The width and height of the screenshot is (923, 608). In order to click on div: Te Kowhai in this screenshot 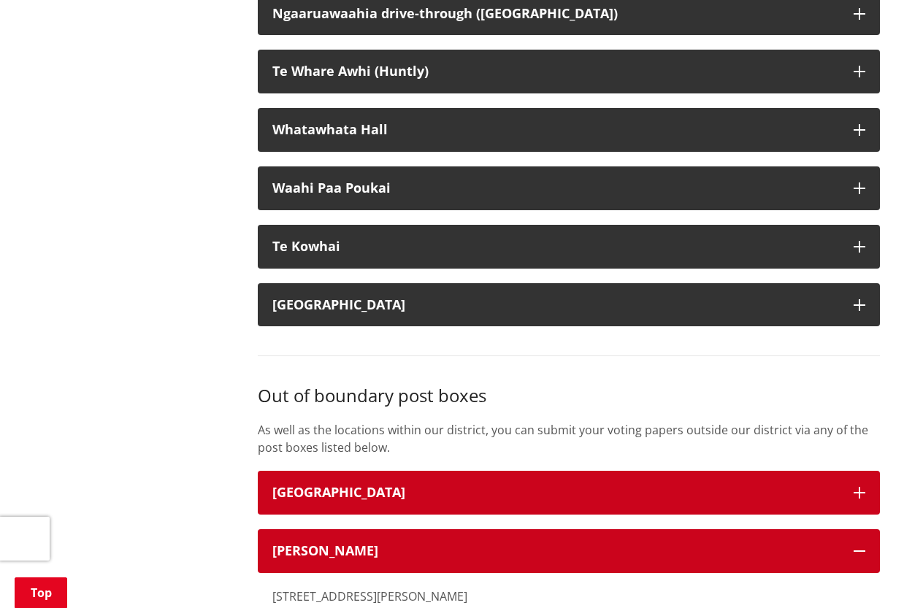, I will do `click(556, 247)`.